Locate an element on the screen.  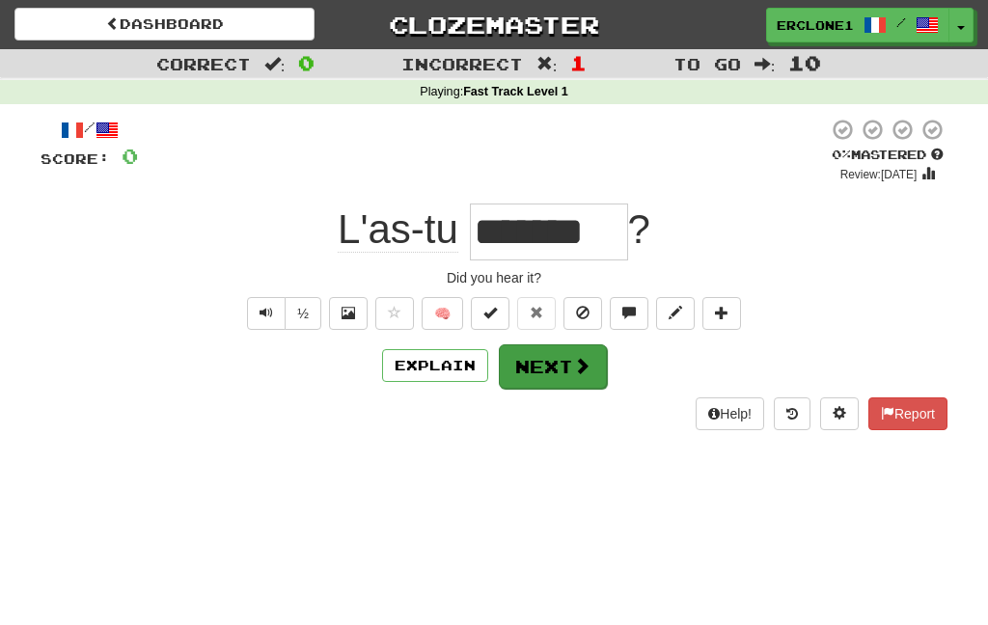
span: Correct is located at coordinates (204, 64).